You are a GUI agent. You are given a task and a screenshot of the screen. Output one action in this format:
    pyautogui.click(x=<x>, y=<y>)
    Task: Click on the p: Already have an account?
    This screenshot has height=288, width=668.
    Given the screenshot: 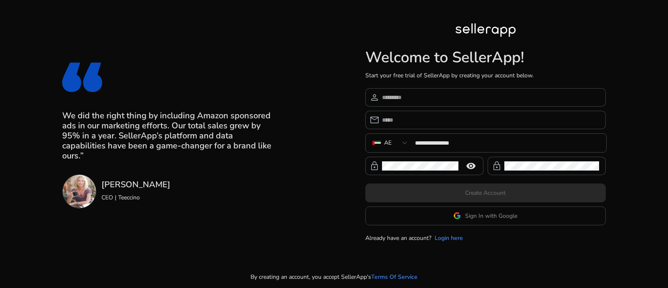 What is the action you would take?
    pyautogui.click(x=399, y=238)
    